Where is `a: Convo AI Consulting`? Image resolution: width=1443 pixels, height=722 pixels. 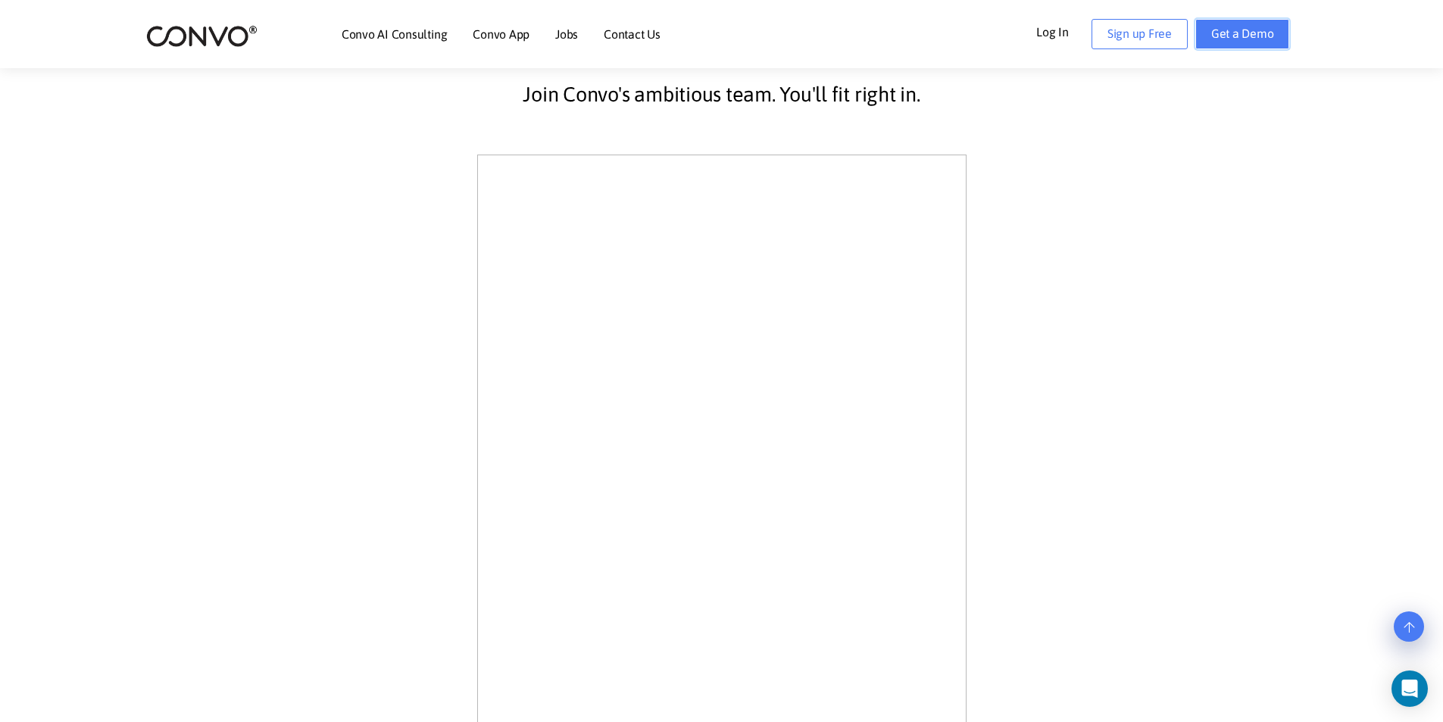 a: Convo AI Consulting is located at coordinates (394, 34).